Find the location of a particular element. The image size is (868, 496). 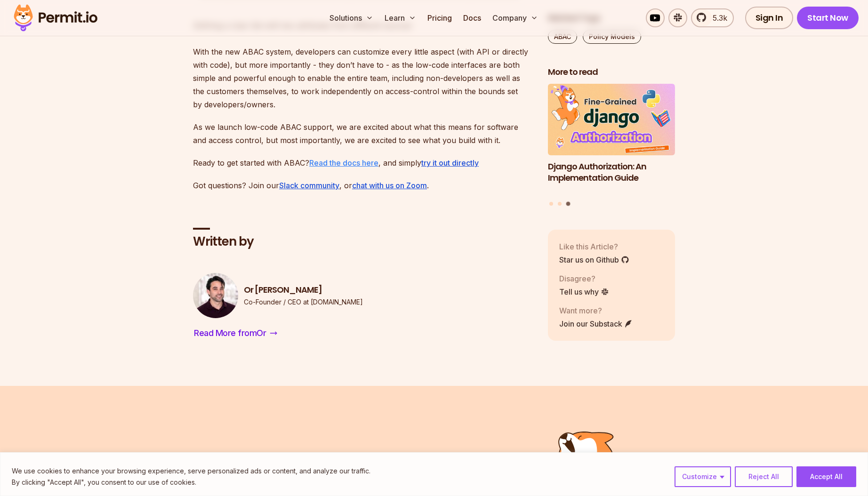

button: Customize is located at coordinates (703, 477).